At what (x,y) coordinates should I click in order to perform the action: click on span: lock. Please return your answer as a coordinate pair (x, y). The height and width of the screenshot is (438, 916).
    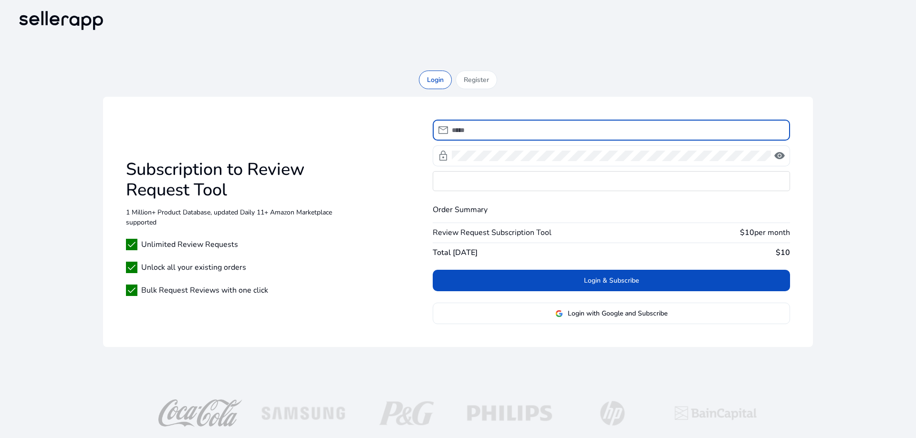
    Looking at the image, I should click on (443, 156).